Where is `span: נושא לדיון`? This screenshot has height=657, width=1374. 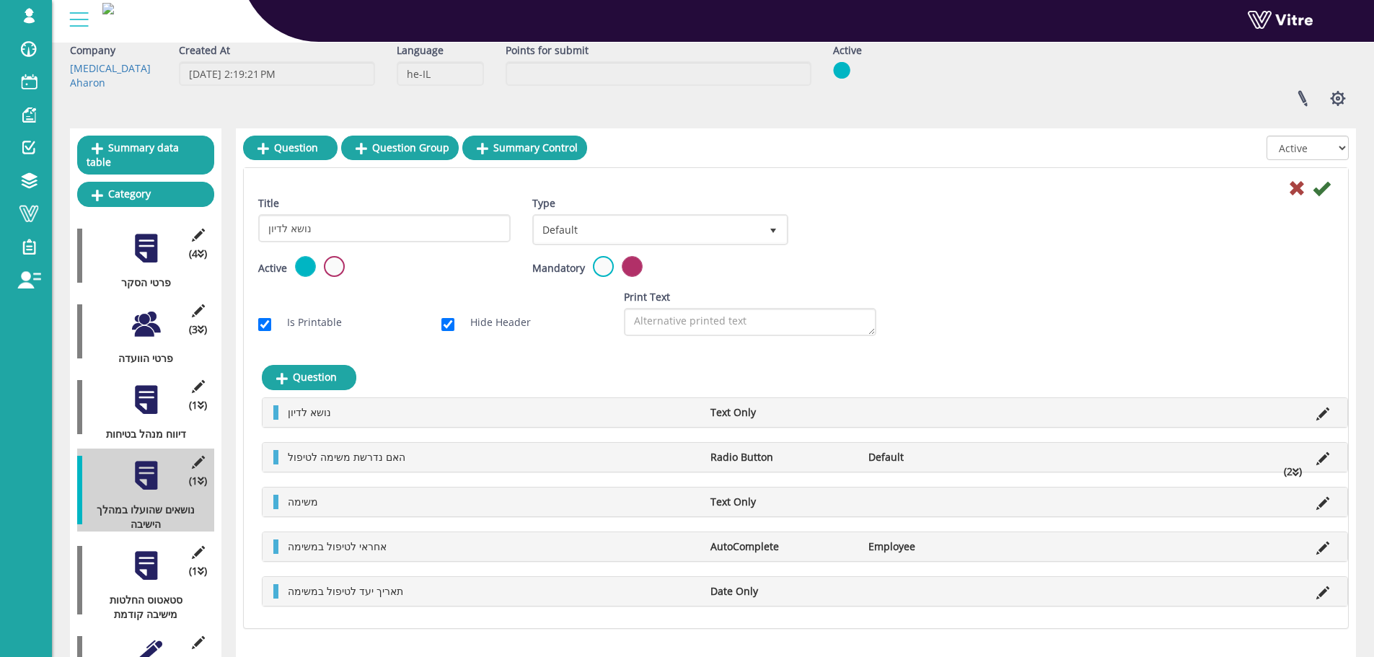
span: נושא לדיון is located at coordinates (309, 412).